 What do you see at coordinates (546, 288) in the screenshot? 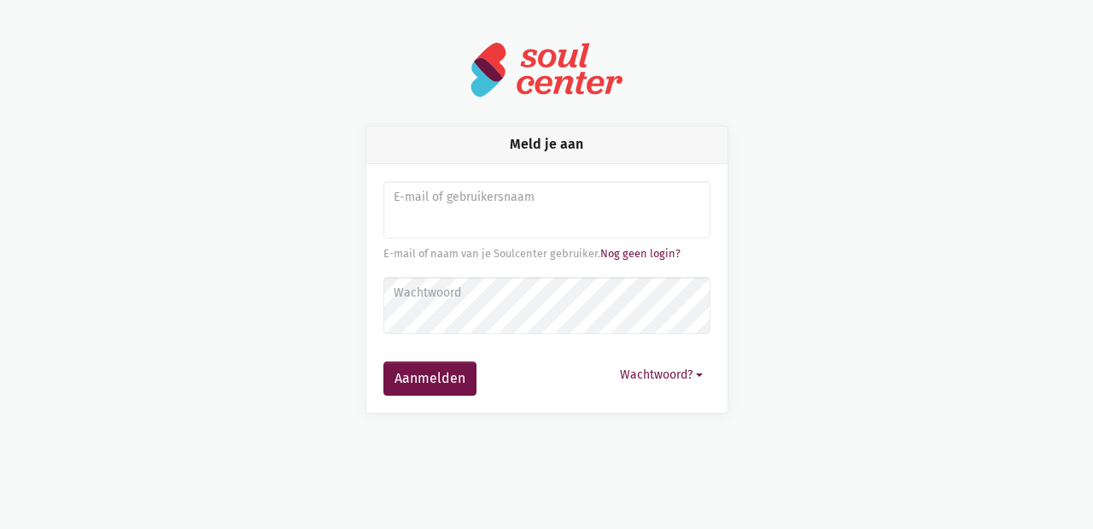
I see `form: Aanmelden` at bounding box center [546, 288].